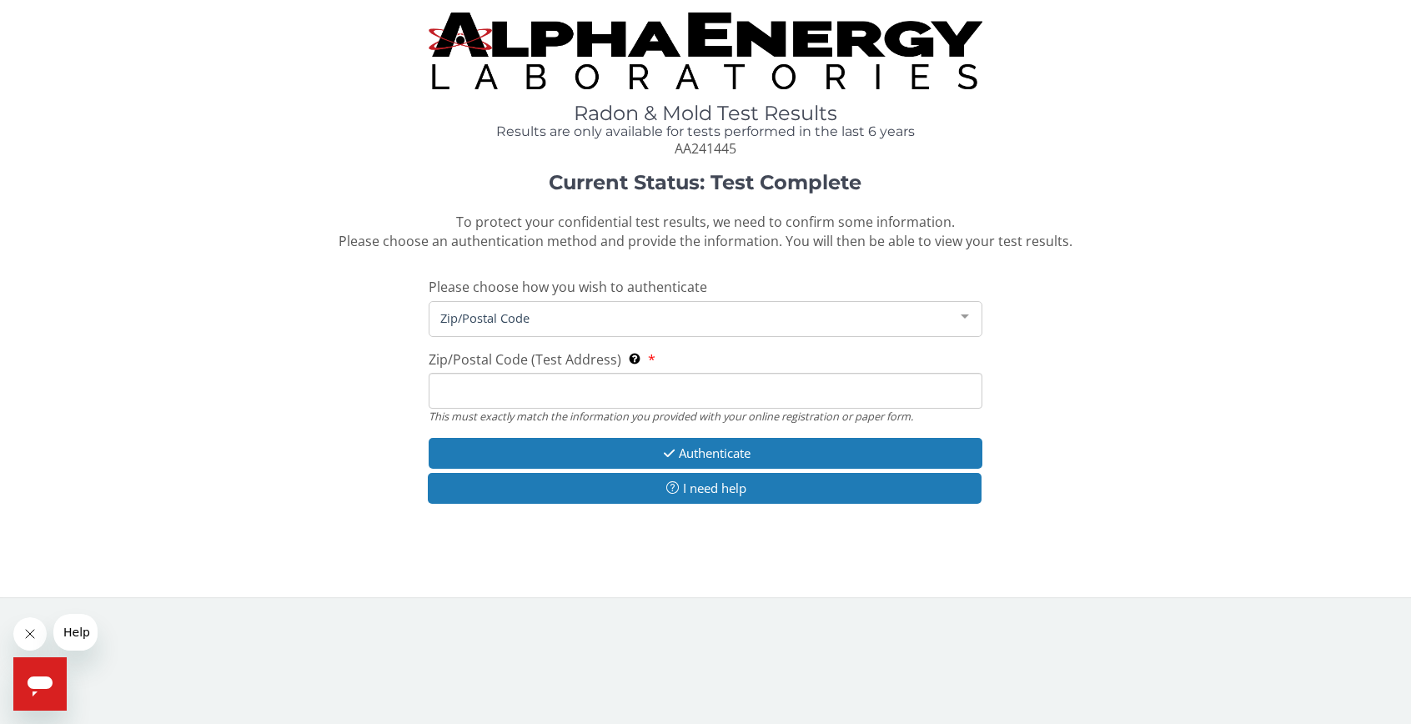 The image size is (1411, 724). Describe the element at coordinates (706, 416) in the screenshot. I see `div: This must exactly match the information you provided with your online registration or paper form.` at that location.